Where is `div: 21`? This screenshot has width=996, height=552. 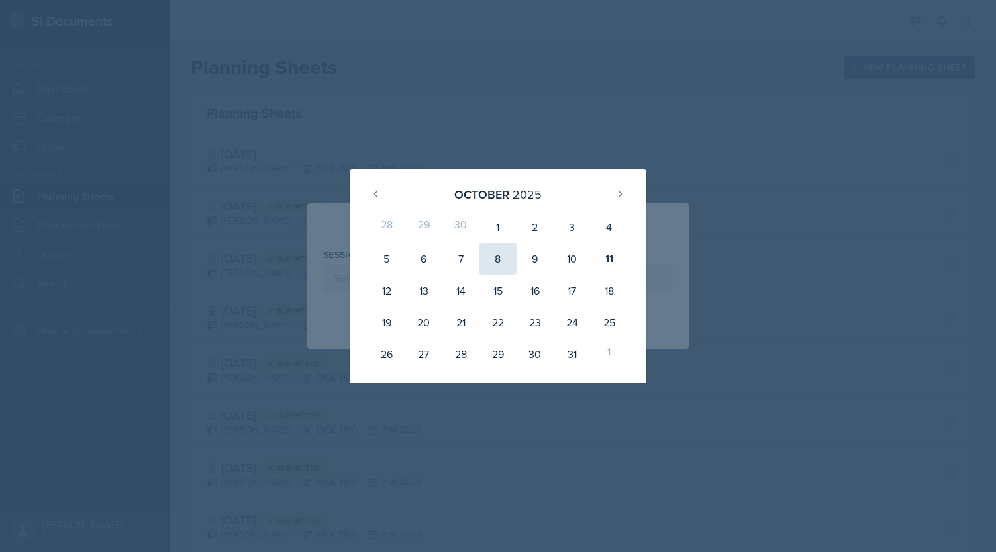
div: 21 is located at coordinates (461, 323).